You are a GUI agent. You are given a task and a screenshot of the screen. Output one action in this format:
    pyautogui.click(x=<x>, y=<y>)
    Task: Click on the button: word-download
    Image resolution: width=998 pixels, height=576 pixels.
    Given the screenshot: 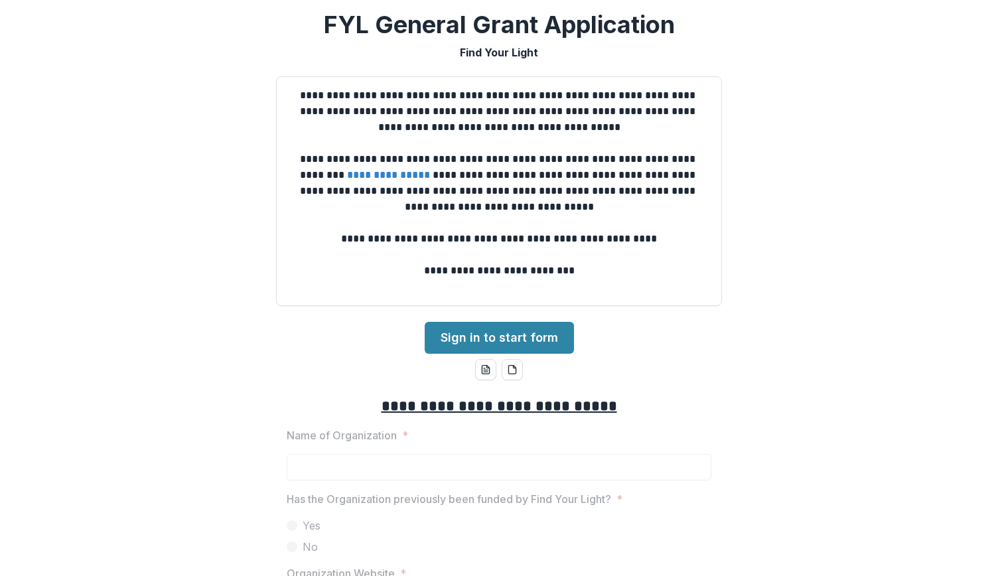 What is the action you would take?
    pyautogui.click(x=486, y=370)
    